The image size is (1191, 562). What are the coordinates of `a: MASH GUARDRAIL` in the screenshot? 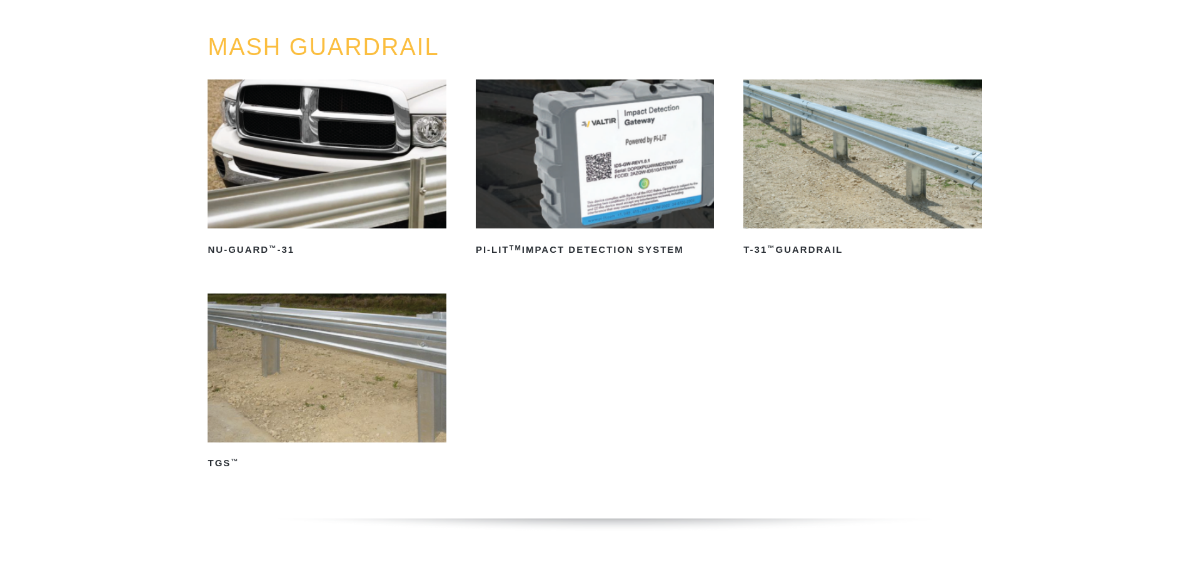 It's located at (323, 47).